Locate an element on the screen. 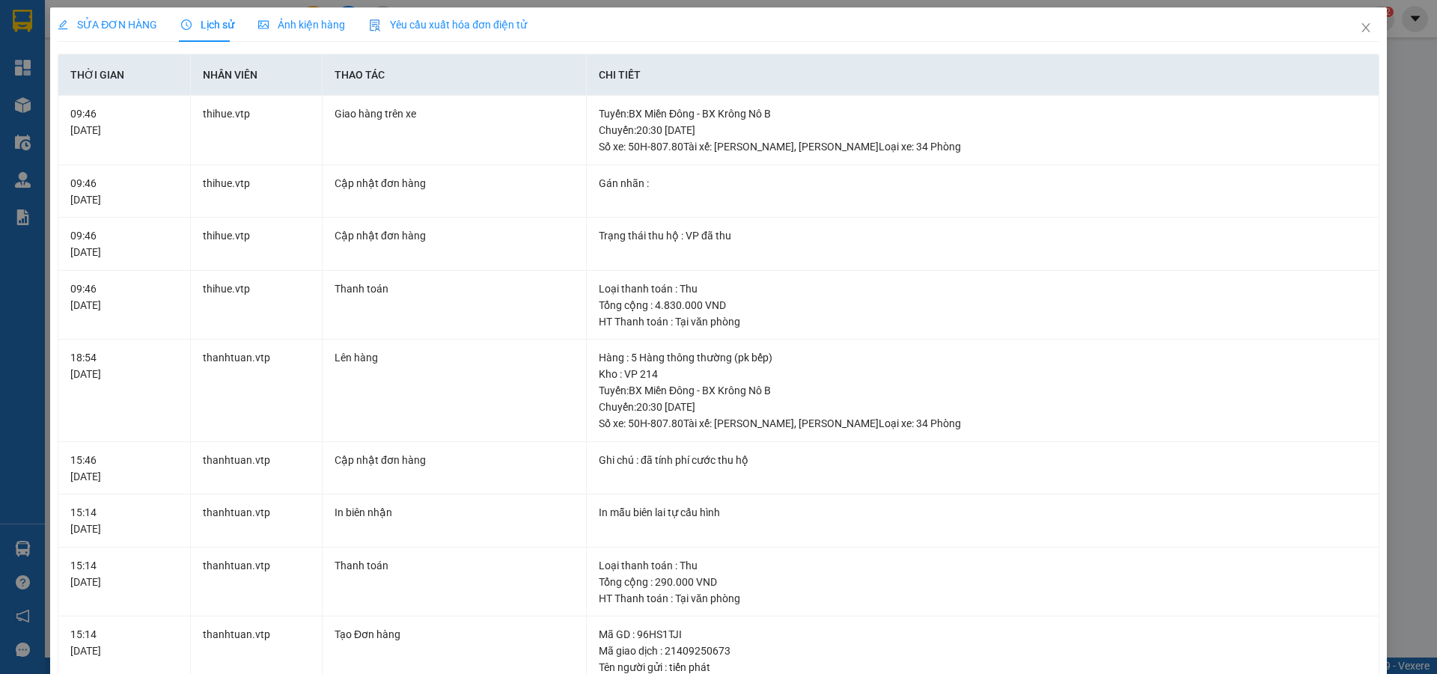 The image size is (1437, 674). th: Chi tiết is located at coordinates (982, 75).